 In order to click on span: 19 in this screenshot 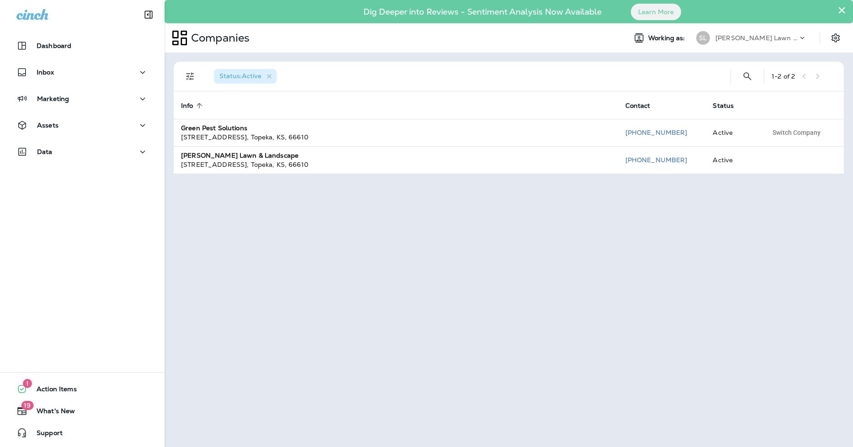, I will do `click(27, 405)`.